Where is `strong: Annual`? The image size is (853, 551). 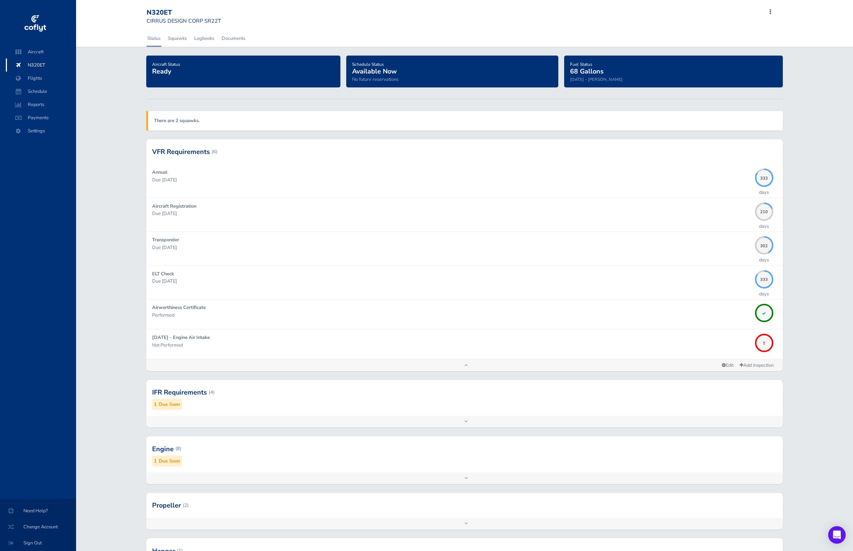 strong: Annual is located at coordinates (160, 172).